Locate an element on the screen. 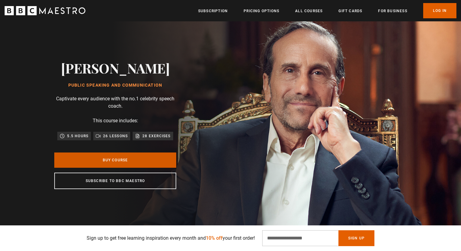  a: All Courses is located at coordinates (309, 11).